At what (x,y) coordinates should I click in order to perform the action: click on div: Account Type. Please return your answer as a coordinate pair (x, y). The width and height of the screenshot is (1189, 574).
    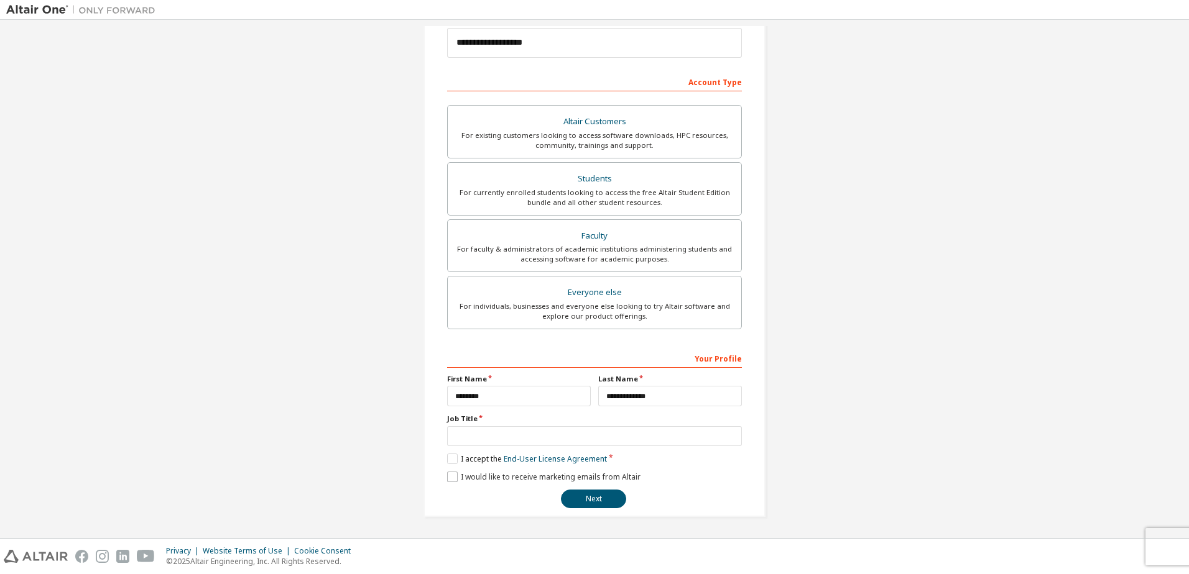
    Looking at the image, I should click on (594, 81).